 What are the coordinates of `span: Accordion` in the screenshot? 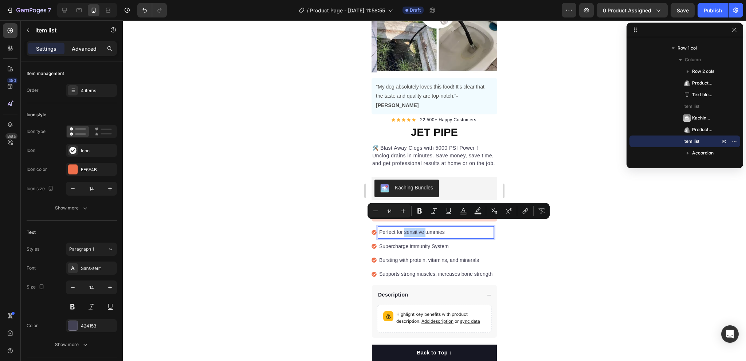 It's located at (703, 153).